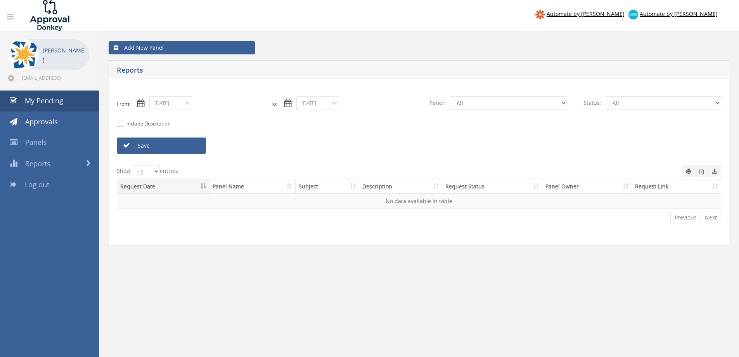 The height and width of the screenshot is (357, 739). Describe the element at coordinates (147, 171) in the screenshot. I see `label: Show entries` at that location.